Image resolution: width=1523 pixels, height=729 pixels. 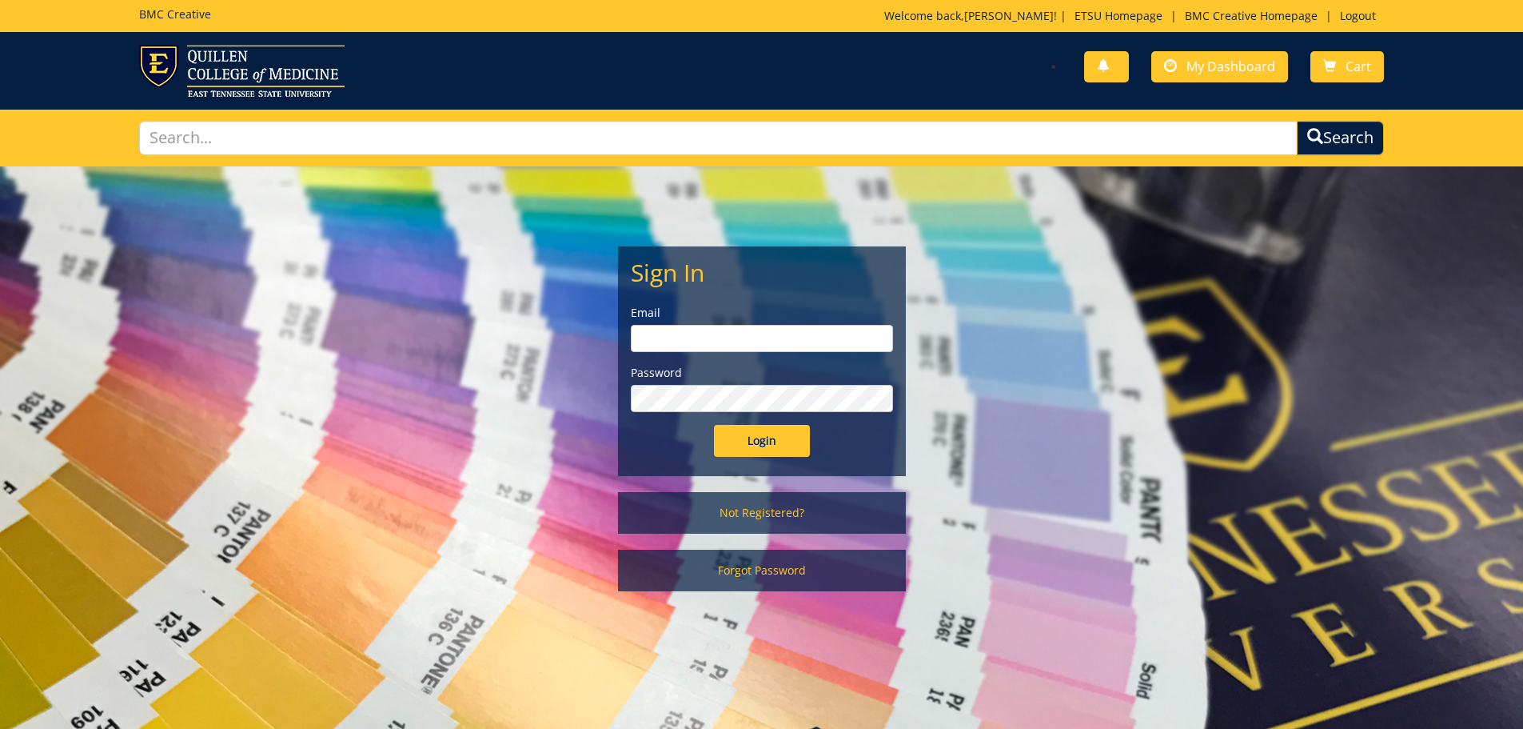 I want to click on a: Cart, so click(x=1347, y=66).